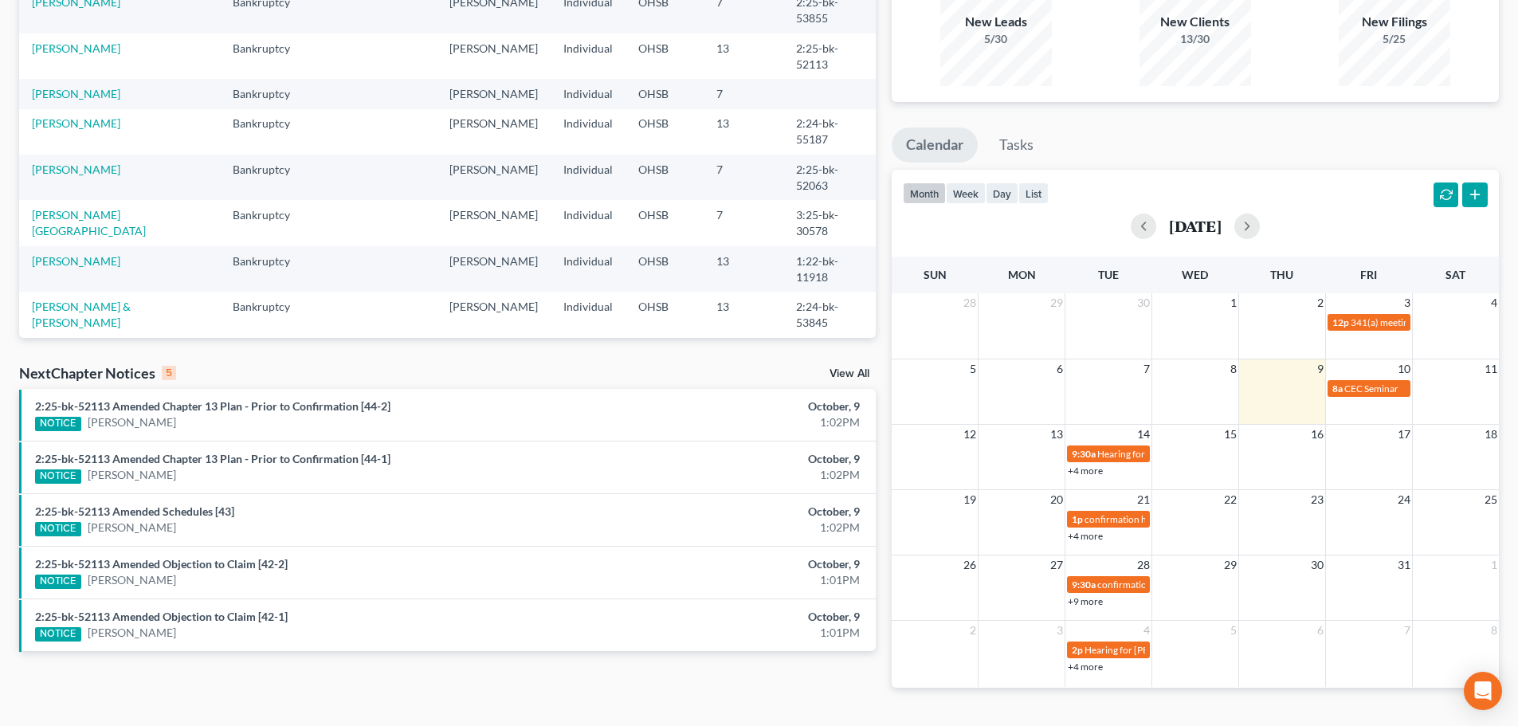  Describe the element at coordinates (1085, 535) in the screenshot. I see `a: +4 more` at that location.